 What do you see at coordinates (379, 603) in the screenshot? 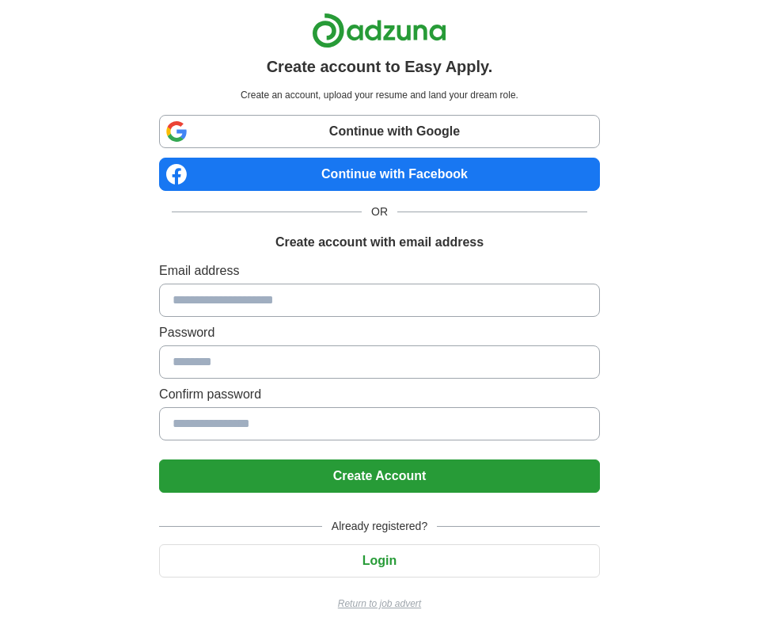
I see `p: Return to job advert` at bounding box center [379, 603].